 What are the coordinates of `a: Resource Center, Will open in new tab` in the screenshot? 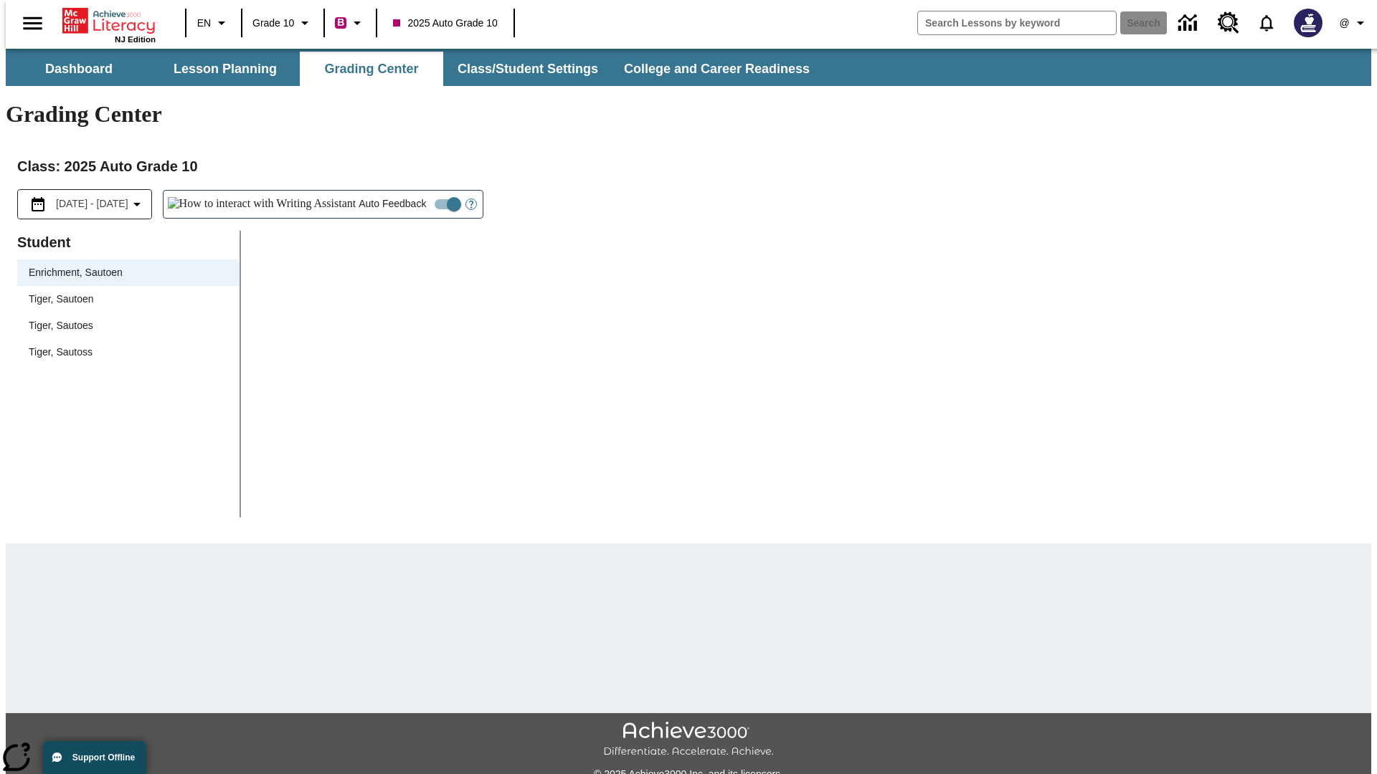 It's located at (1228, 23).